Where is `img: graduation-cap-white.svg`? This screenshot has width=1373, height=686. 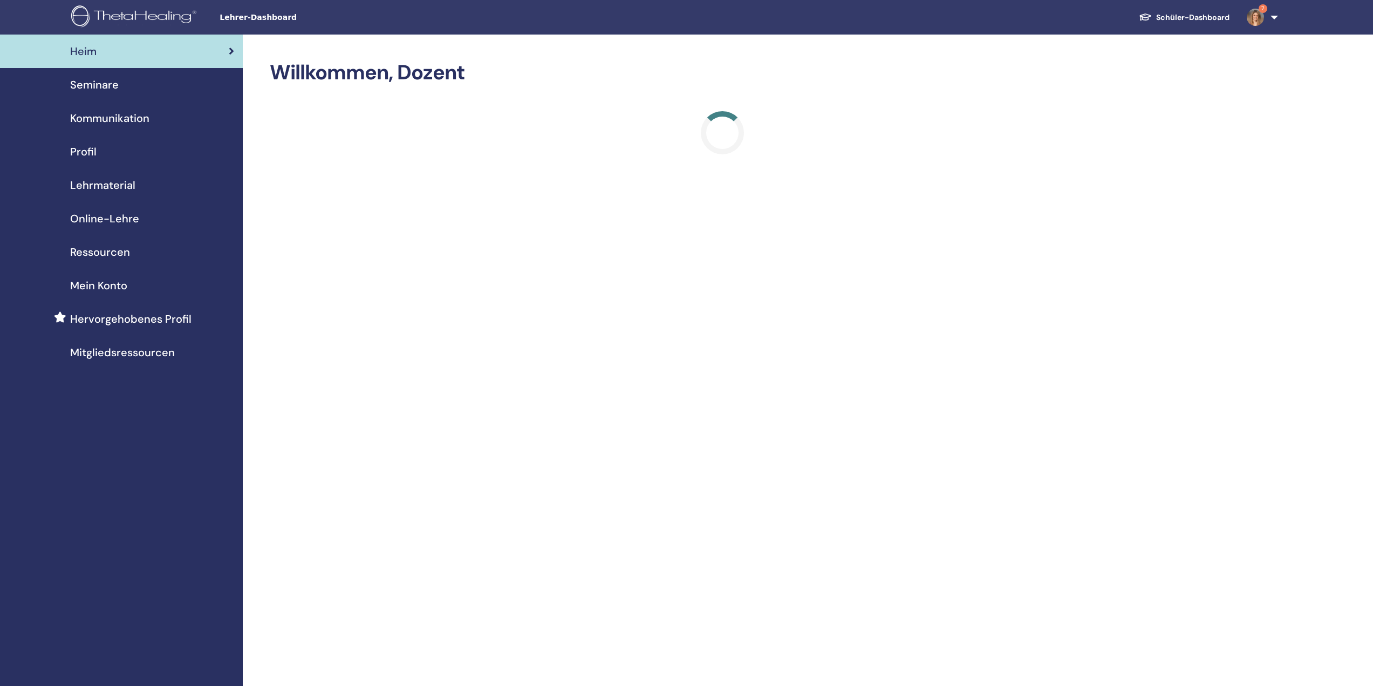
img: graduation-cap-white.svg is located at coordinates (1145, 17).